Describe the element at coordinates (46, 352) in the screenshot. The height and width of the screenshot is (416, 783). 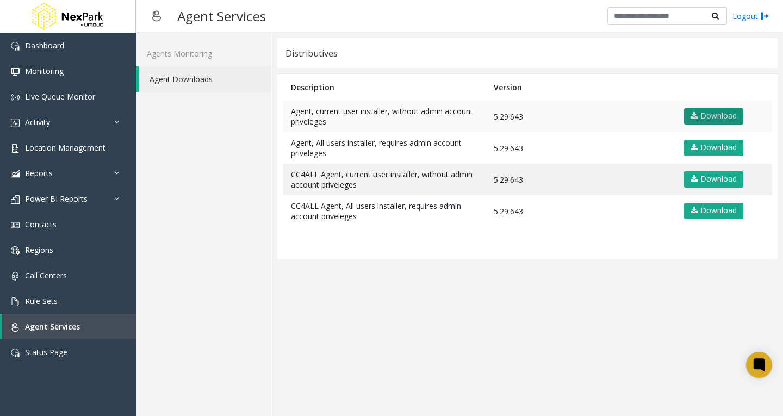
I see `span: Status Page` at that location.